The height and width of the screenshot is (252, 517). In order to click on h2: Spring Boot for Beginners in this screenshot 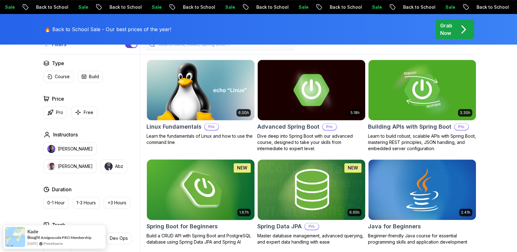, I will do `click(182, 226)`.